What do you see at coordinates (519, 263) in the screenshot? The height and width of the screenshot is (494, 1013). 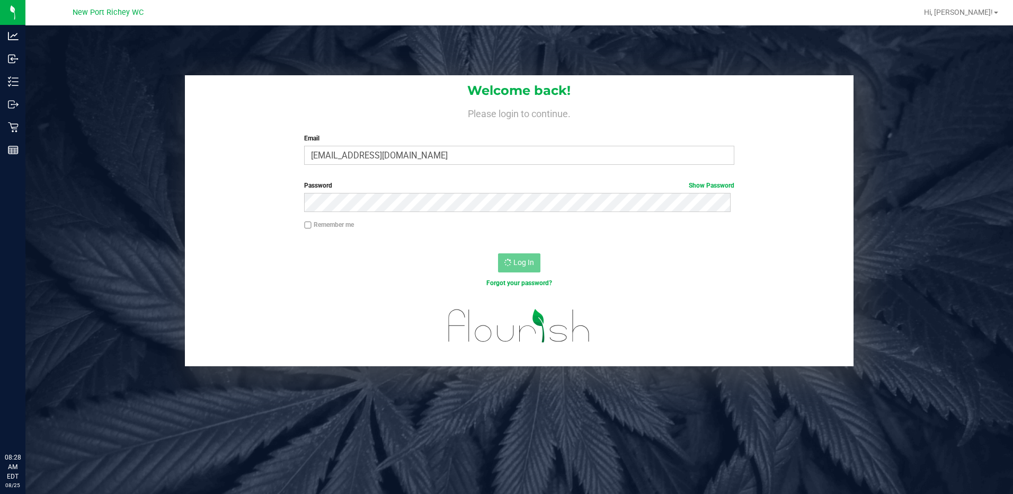 I see `button: Log In` at bounding box center [519, 263].